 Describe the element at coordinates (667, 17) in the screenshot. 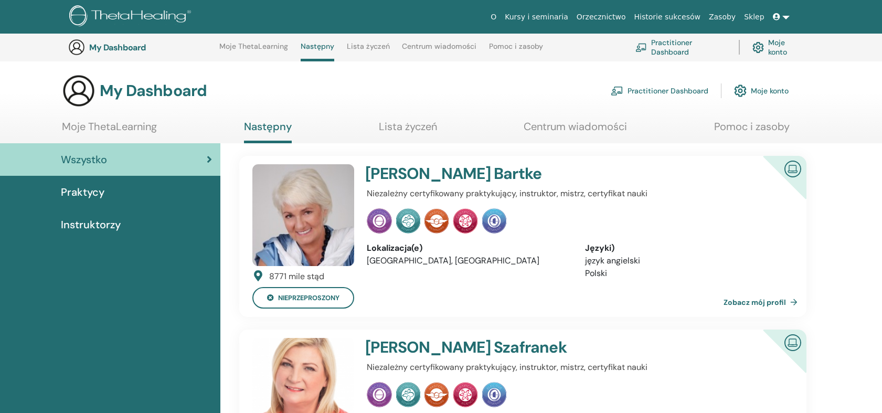

I see `a: Historie sukcesów` at that location.